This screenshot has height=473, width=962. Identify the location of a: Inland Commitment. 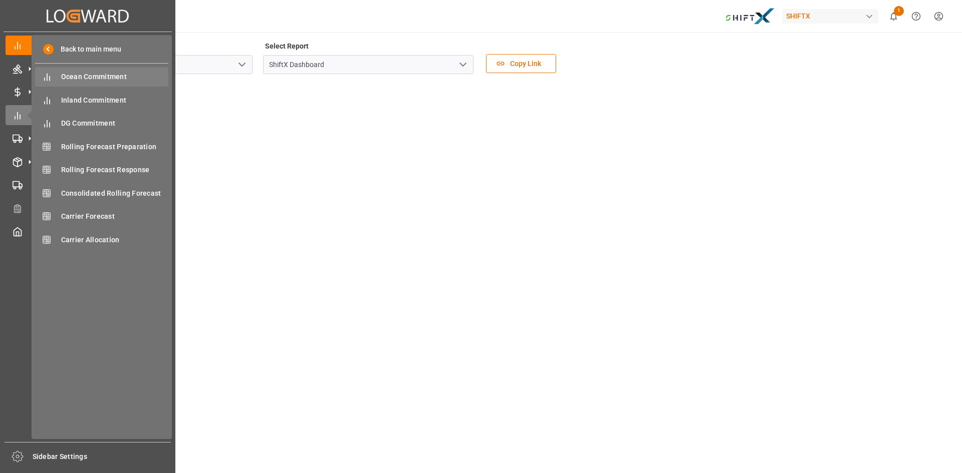
(102, 100).